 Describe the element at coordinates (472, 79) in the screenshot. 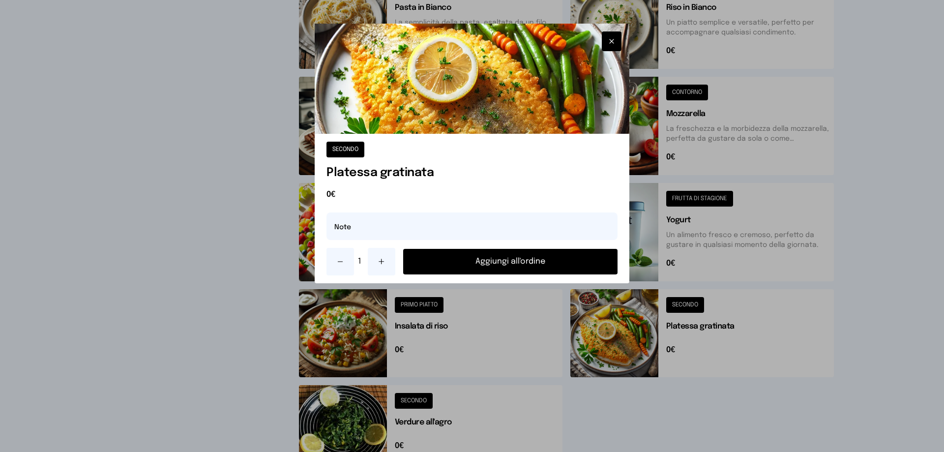

I see `img: Platessa gratinata` at that location.